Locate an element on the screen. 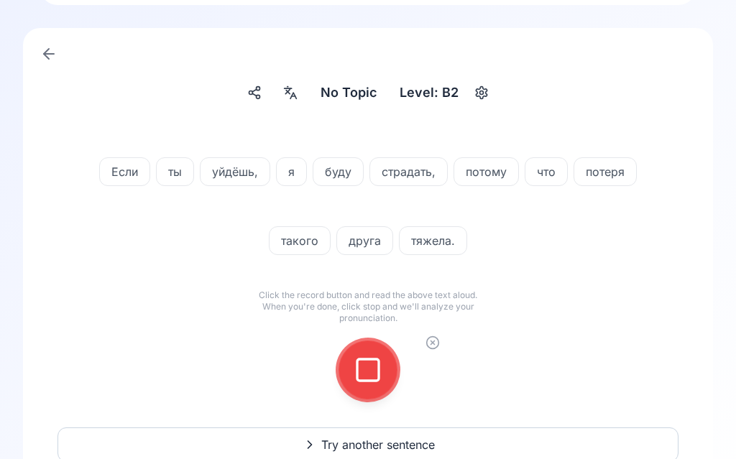 This screenshot has height=459, width=736. span: страдать, is located at coordinates (408, 172).